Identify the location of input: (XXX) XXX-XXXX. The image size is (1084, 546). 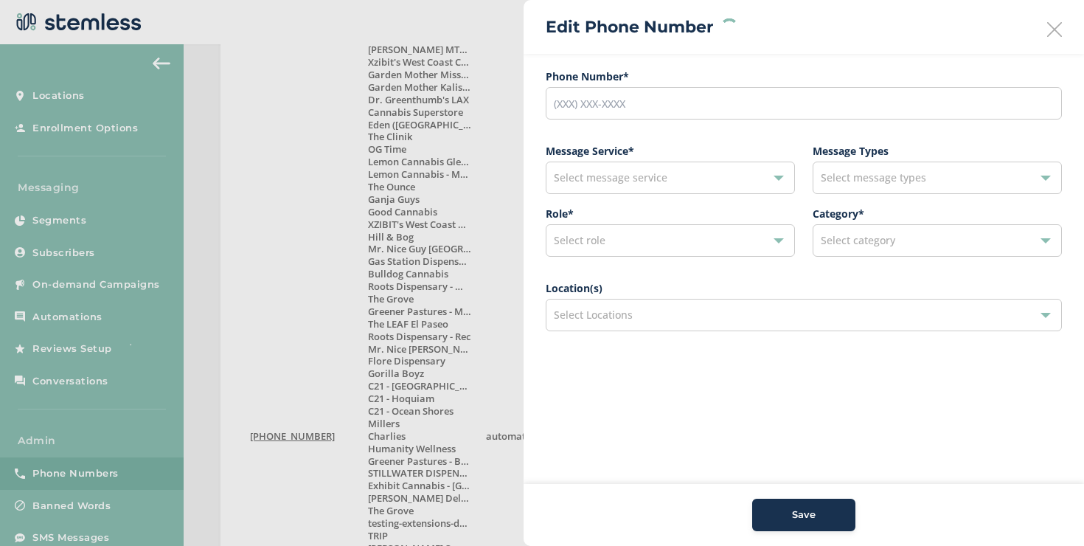
(804, 103).